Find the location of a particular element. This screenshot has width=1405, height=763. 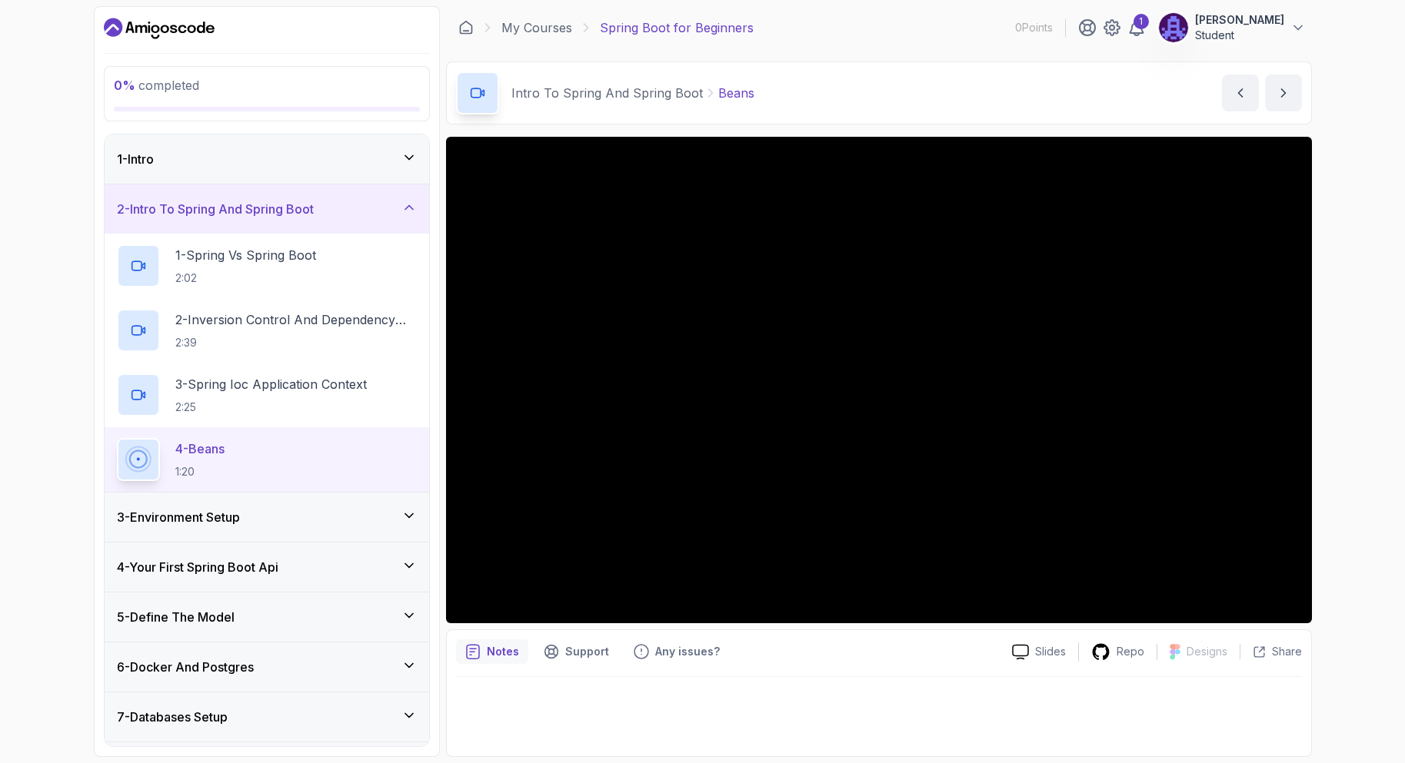

a: My Courses is located at coordinates (537, 28).